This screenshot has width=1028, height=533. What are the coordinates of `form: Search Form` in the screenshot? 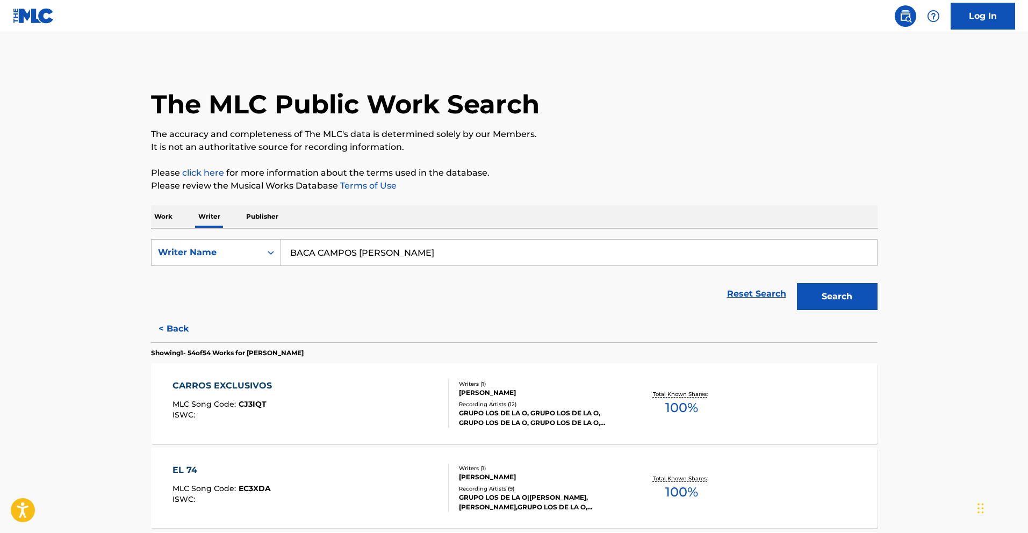 It's located at (514, 277).